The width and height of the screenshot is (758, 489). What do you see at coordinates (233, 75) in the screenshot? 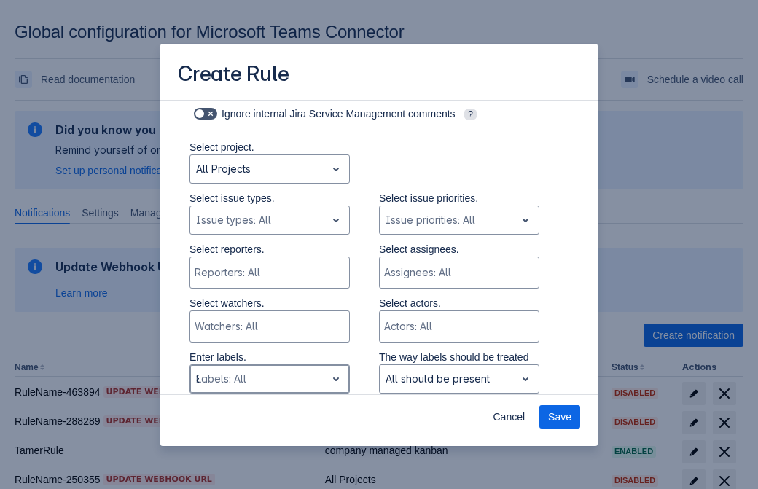
I see `h3: Create Rule` at bounding box center [233, 75].